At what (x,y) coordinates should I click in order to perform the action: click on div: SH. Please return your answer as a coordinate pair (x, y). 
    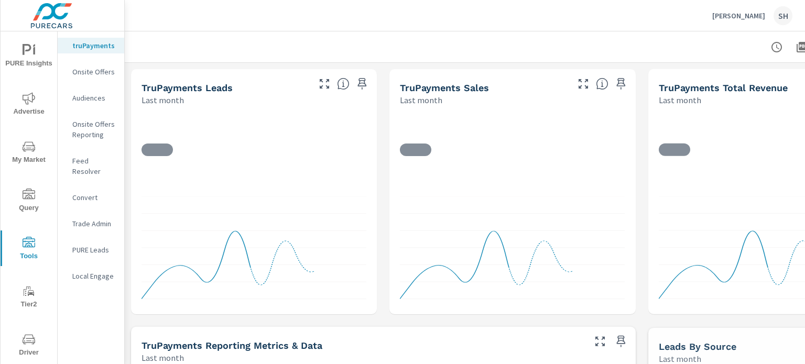
    Looking at the image, I should click on (783, 16).